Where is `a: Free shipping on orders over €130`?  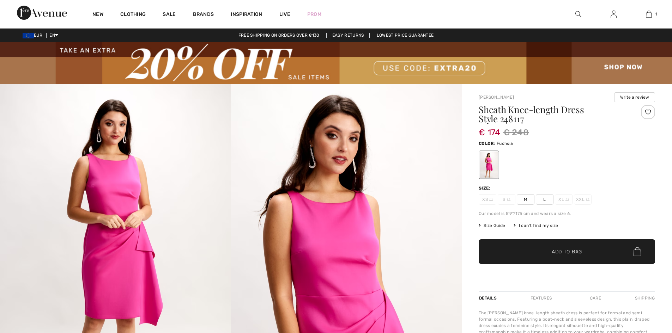 a: Free shipping on orders over €130 is located at coordinates (279, 35).